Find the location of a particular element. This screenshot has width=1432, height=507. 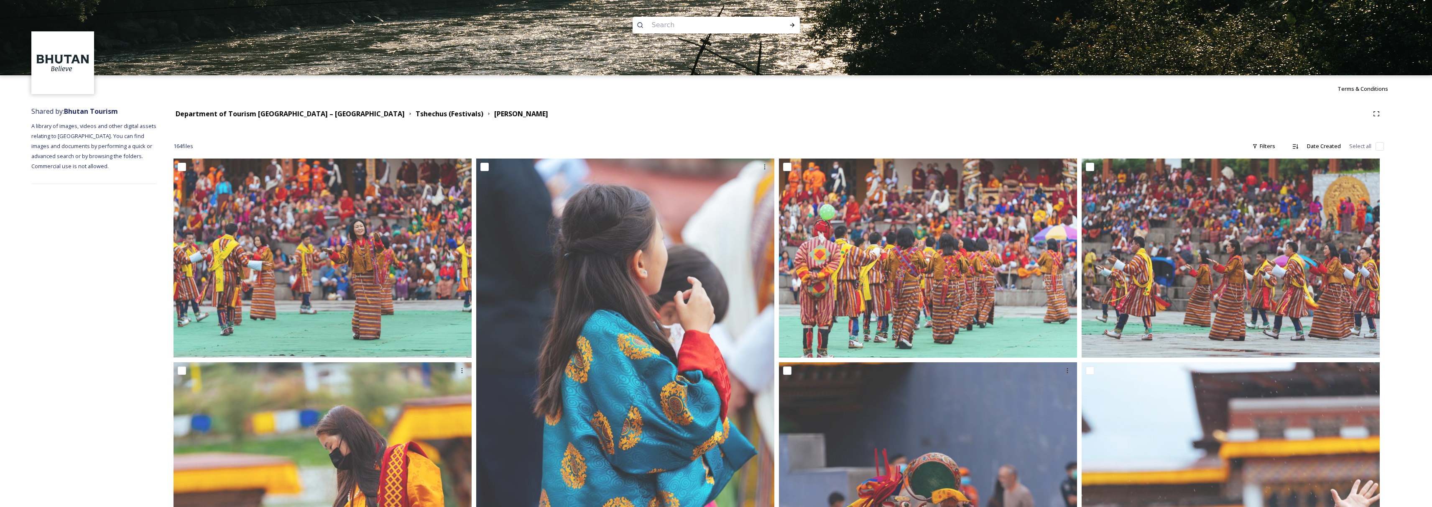

img: 01585A52-9A70-4445-A807-007382C7B25D.jpeg is located at coordinates (928, 258).